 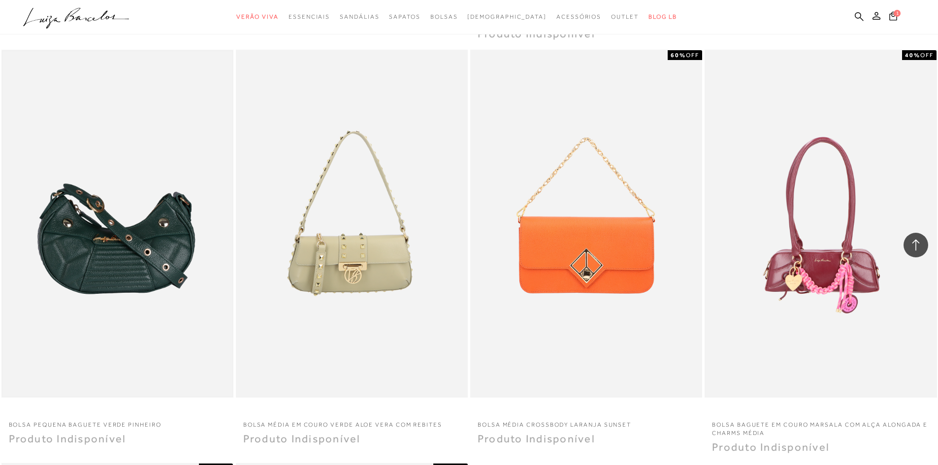 I want to click on span: Essenciais, so click(x=309, y=17).